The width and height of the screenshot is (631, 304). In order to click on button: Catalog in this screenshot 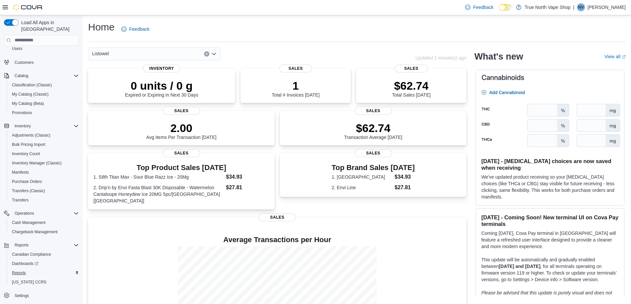, I will do `click(21, 76)`.